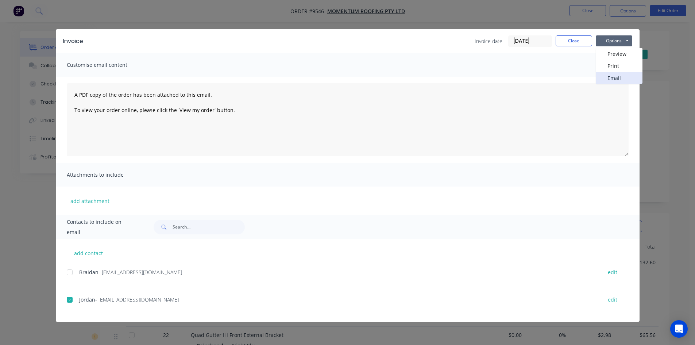 This screenshot has width=695, height=345. I want to click on button: Options, so click(614, 41).